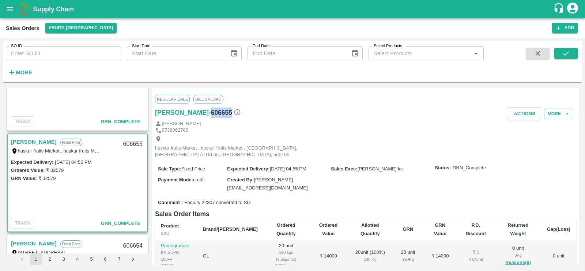 Image resolution: width=585 pixels, height=271 pixels. I want to click on button: Reasons(0), so click(518, 263).